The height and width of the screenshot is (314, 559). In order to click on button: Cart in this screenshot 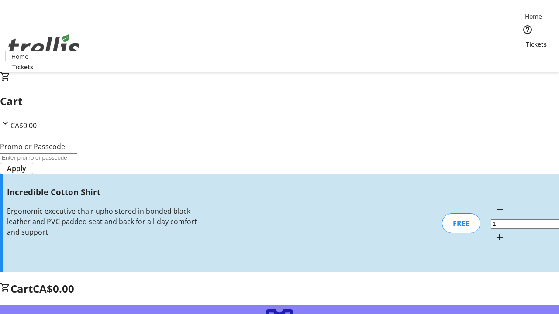, I will do `click(527, 58)`.